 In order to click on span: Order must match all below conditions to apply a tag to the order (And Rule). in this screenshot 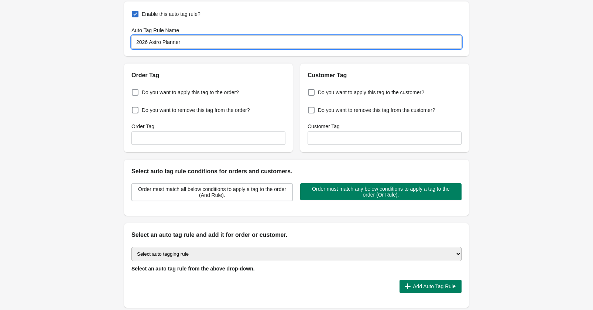, I will do `click(212, 192)`.